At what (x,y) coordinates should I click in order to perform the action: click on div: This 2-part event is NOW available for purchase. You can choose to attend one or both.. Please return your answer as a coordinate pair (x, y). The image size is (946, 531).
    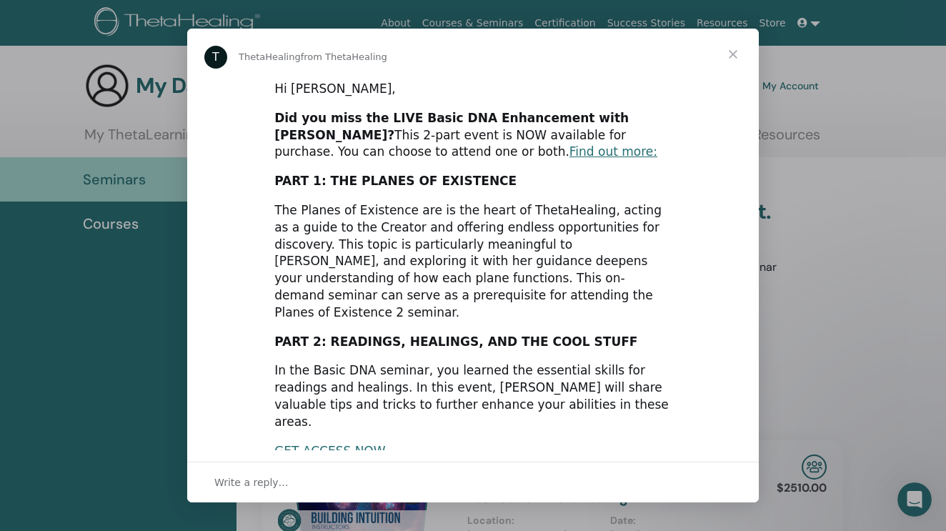
    Looking at the image, I should click on (473, 135).